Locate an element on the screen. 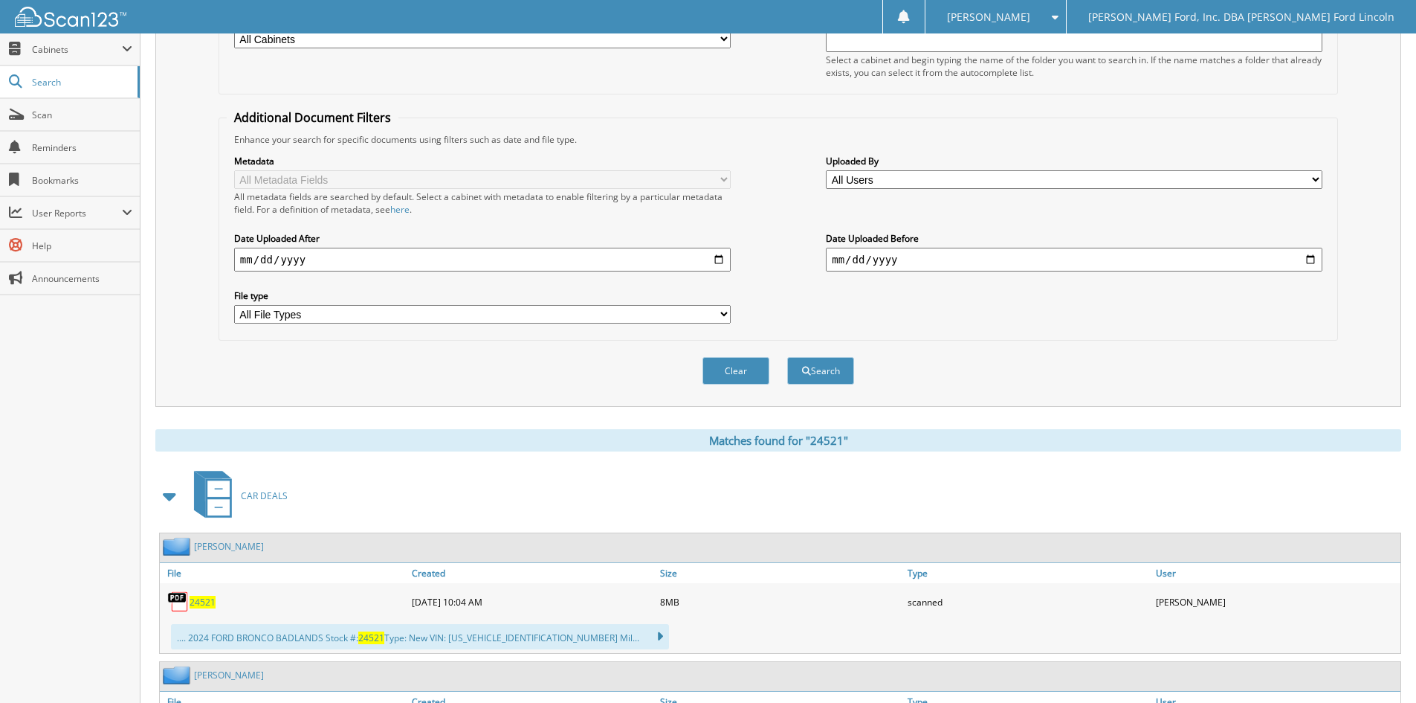  div: Matches found for "24521" is located at coordinates (778, 440).